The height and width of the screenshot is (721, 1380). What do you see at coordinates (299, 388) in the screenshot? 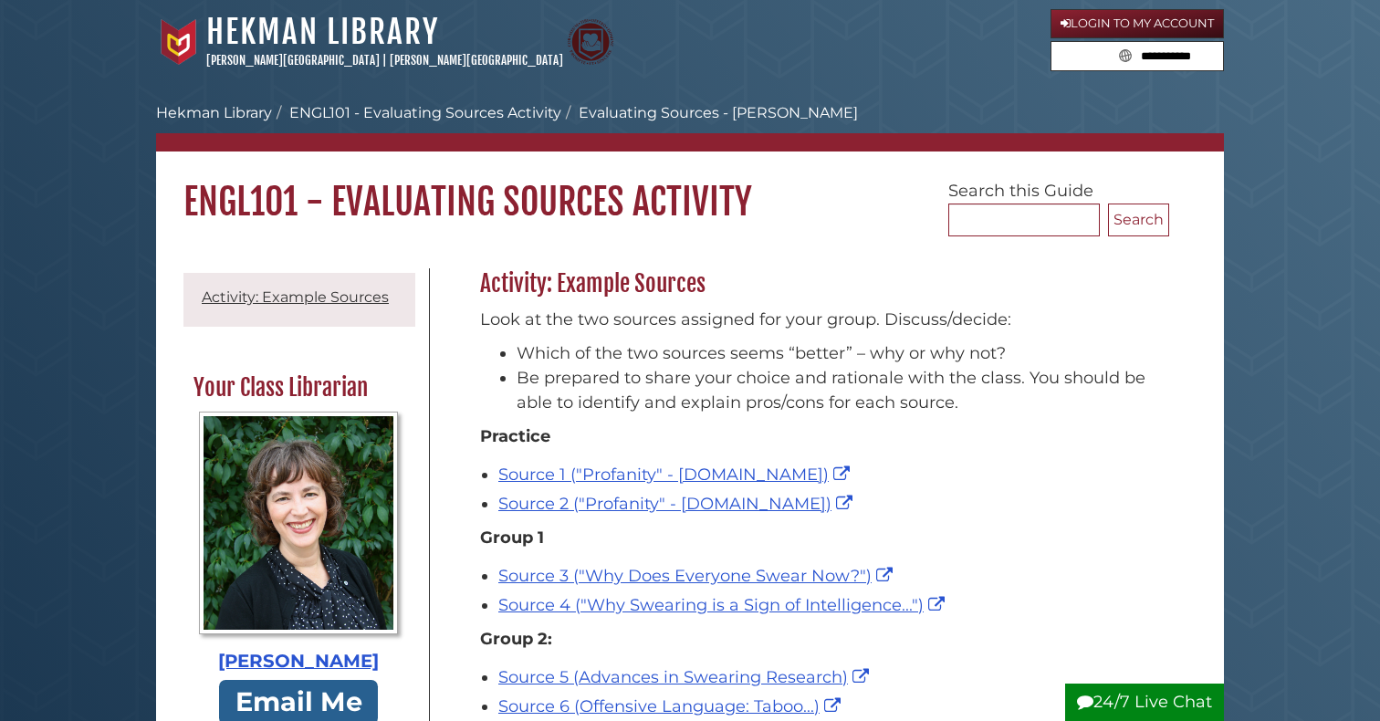
I see `h2: Your Class Librarian` at bounding box center [299, 388].